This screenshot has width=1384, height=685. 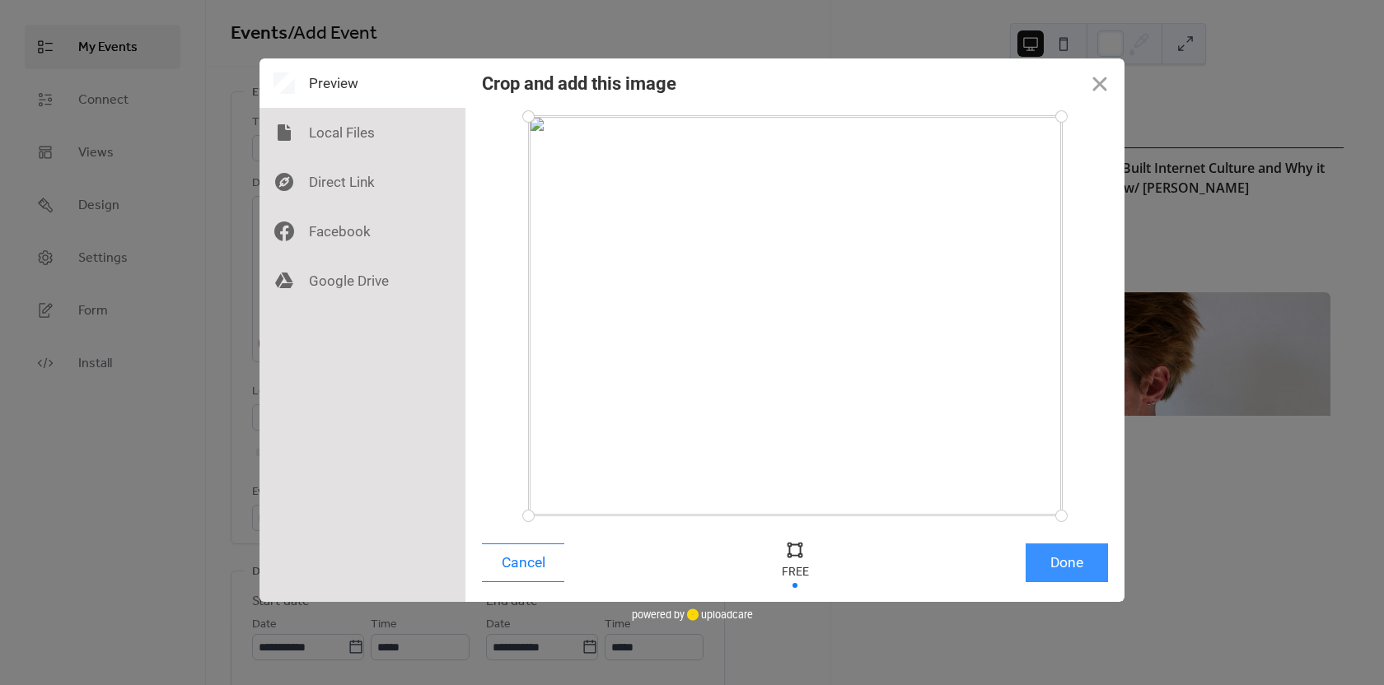 I want to click on button: Done, so click(x=1067, y=563).